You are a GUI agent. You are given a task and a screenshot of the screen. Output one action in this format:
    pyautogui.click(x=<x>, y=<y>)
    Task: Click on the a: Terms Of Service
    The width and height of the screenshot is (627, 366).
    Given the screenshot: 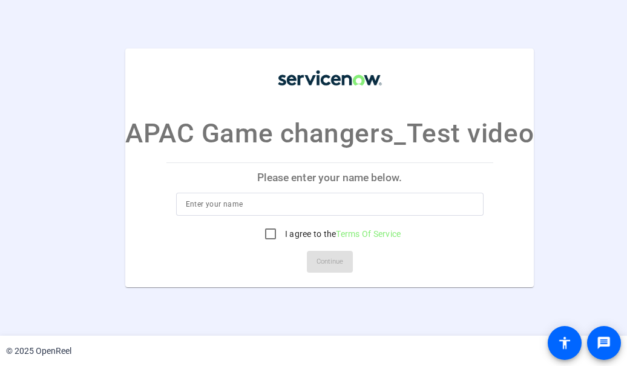 What is the action you would take?
    pyautogui.click(x=368, y=234)
    